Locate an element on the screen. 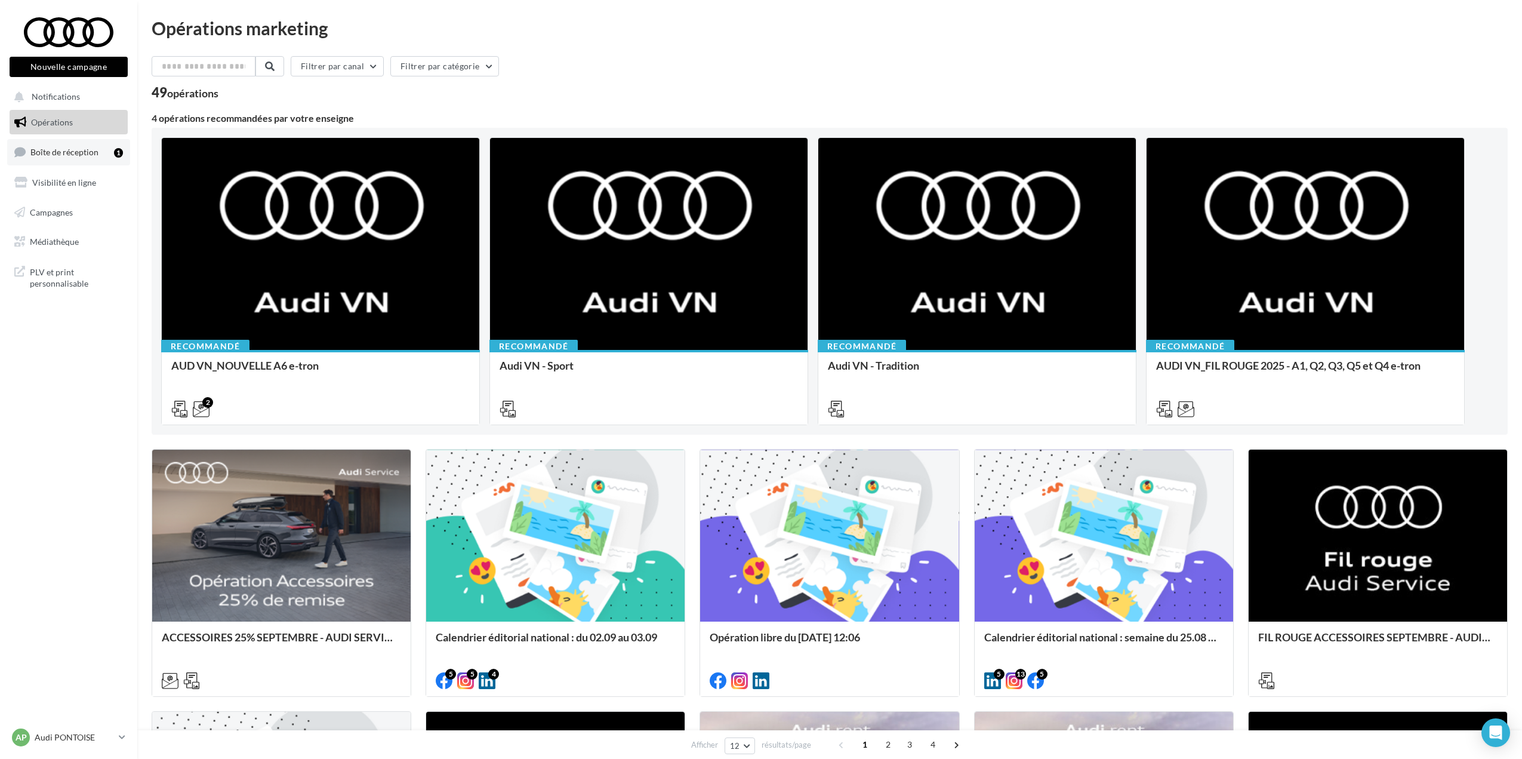 This screenshot has height=759, width=1522. button: Nouvelle campagne is located at coordinates (69, 67).